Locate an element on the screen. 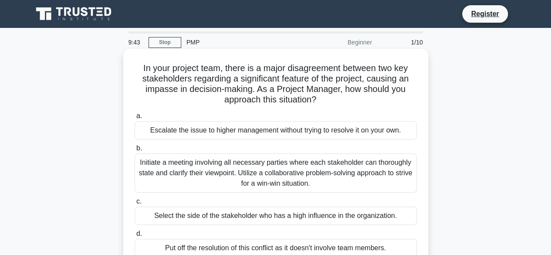 The height and width of the screenshot is (255, 551). a: Register is located at coordinates (485, 13).